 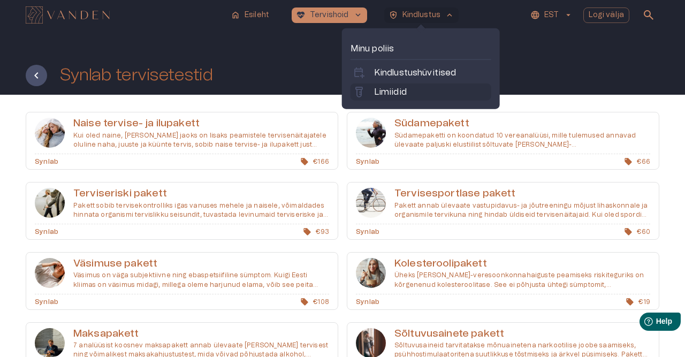 What do you see at coordinates (124, 15) in the screenshot?
I see `a: Navigate to homepage` at bounding box center [124, 15].